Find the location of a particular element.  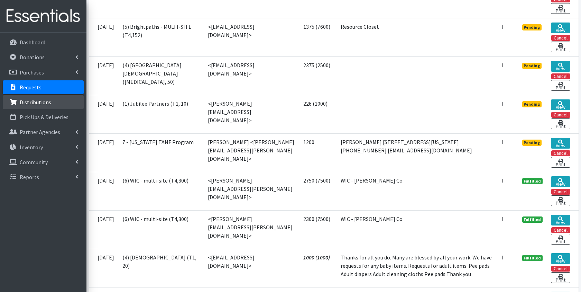

a: Community is located at coordinates (43, 162).